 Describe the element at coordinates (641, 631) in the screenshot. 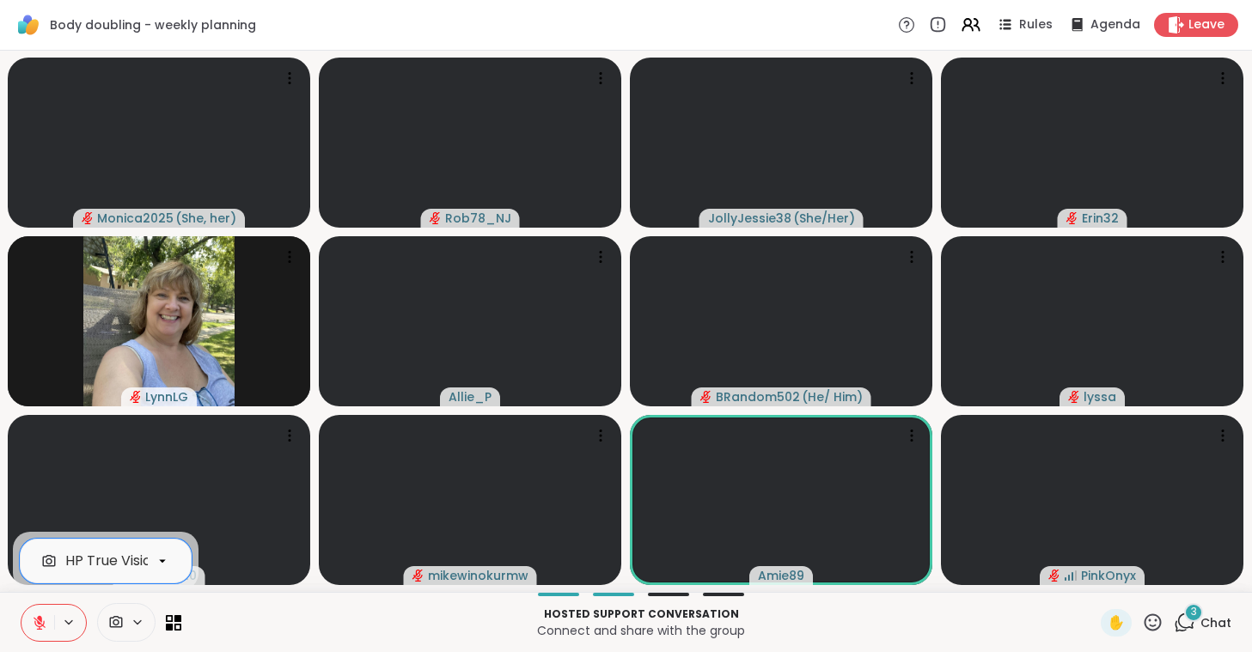

I see `p: Connect and share with the group` at that location.